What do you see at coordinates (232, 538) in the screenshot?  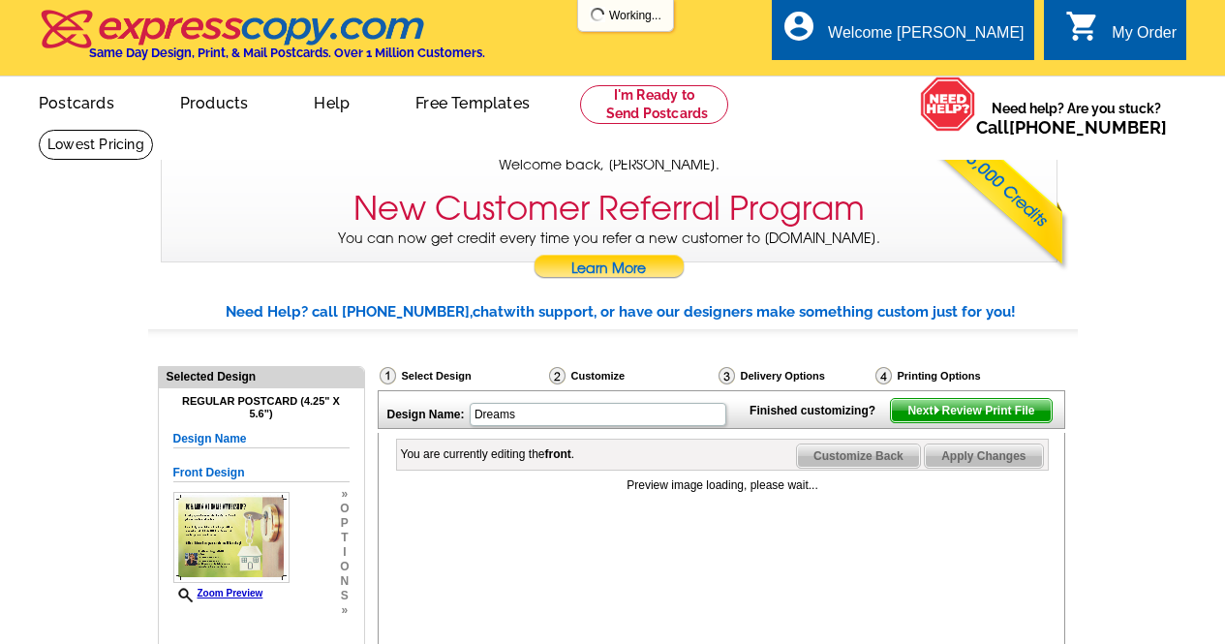 I see `img: frontsmallthumbnail.jpg` at bounding box center [232, 538].